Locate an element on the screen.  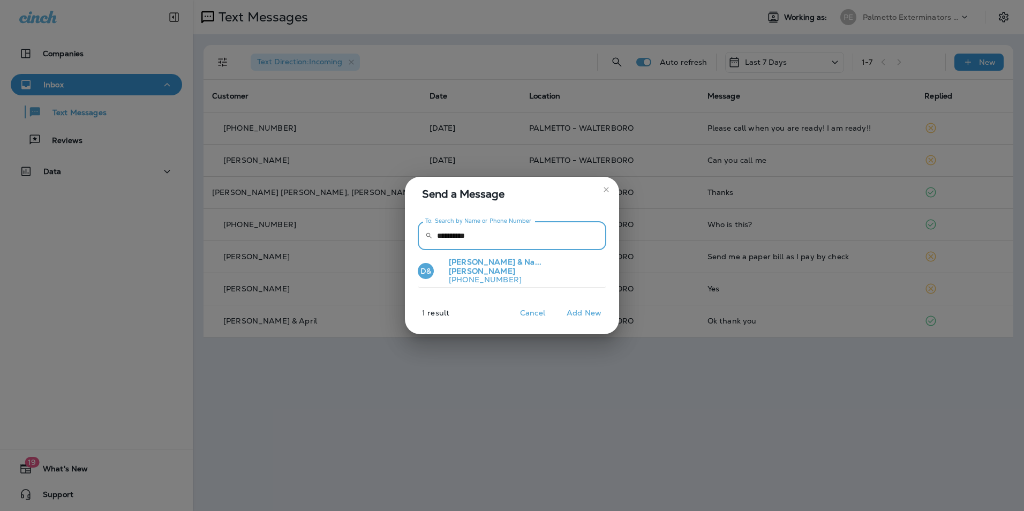
button: close is located at coordinates (606, 190).